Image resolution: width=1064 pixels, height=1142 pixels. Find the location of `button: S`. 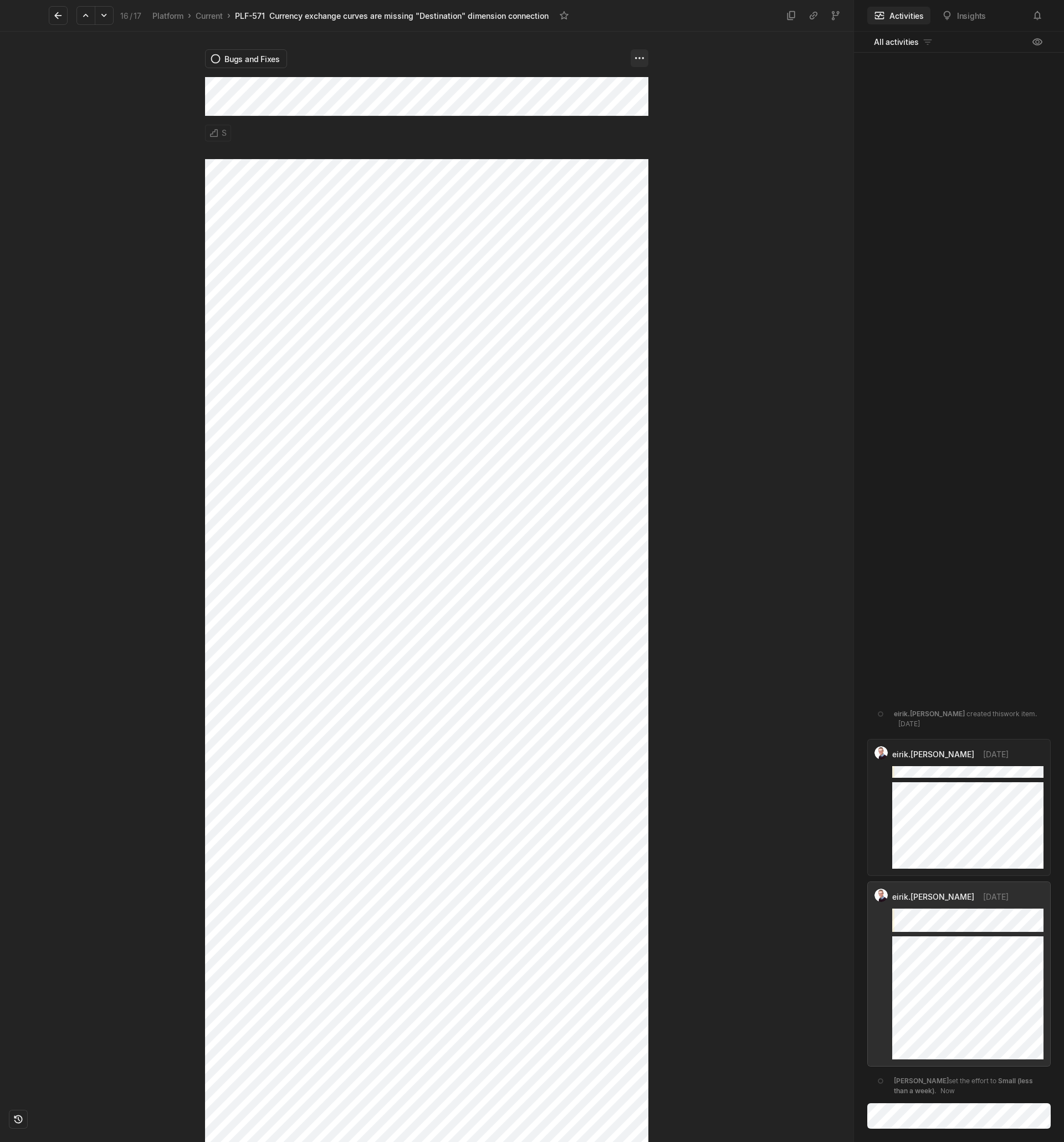

button: S is located at coordinates (218, 133).